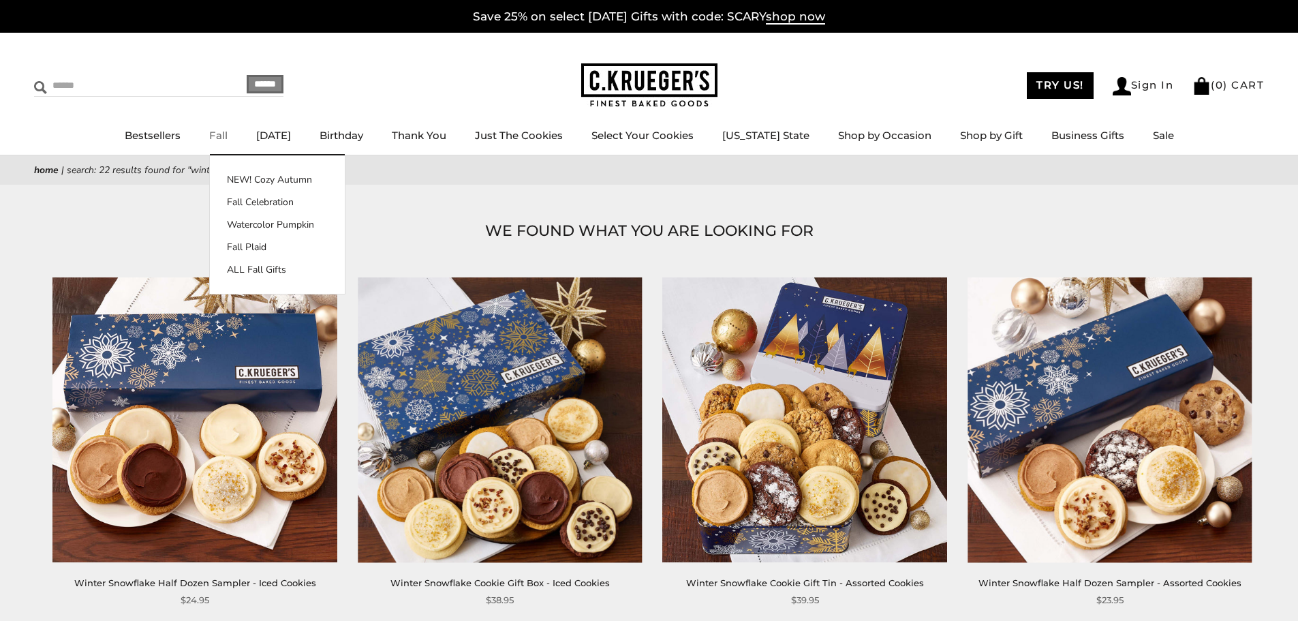 This screenshot has height=621, width=1298. What do you see at coordinates (500, 600) in the screenshot?
I see `span: $38.95` at bounding box center [500, 600].